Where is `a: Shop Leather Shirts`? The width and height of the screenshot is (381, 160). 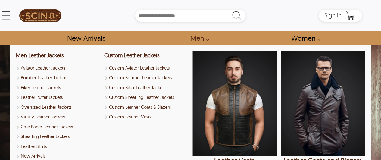
a: Shop Leather Shirts is located at coordinates (58, 147).